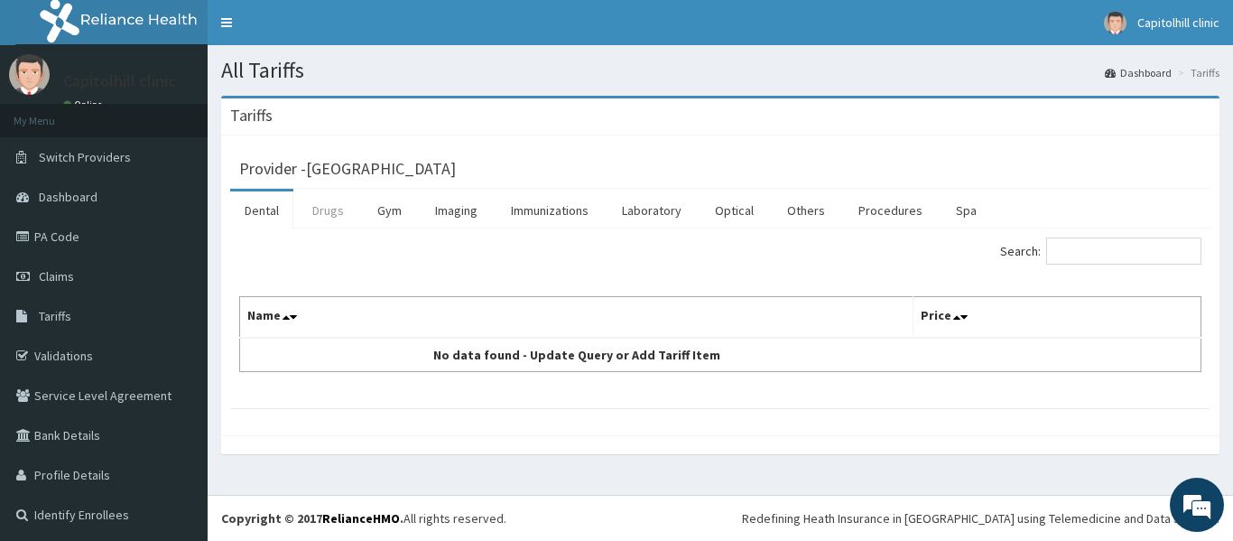  Describe the element at coordinates (1138, 72) in the screenshot. I see `a: Dashboard` at that location.